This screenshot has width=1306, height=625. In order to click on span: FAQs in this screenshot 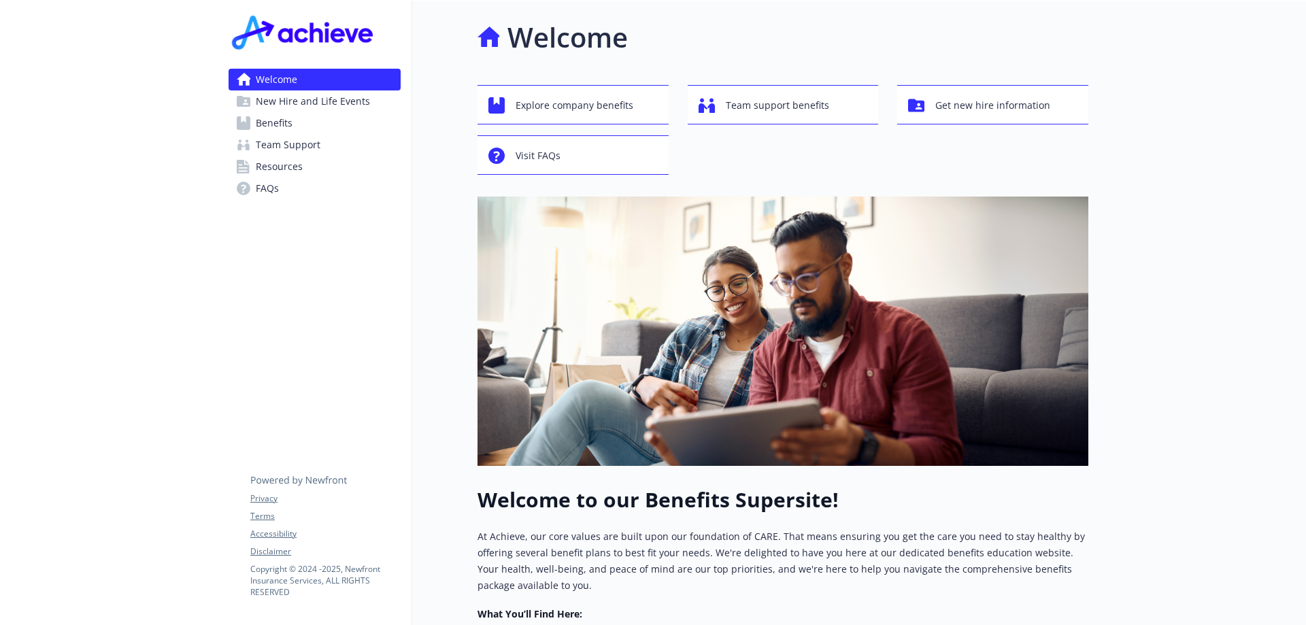, I will do `click(267, 188)`.